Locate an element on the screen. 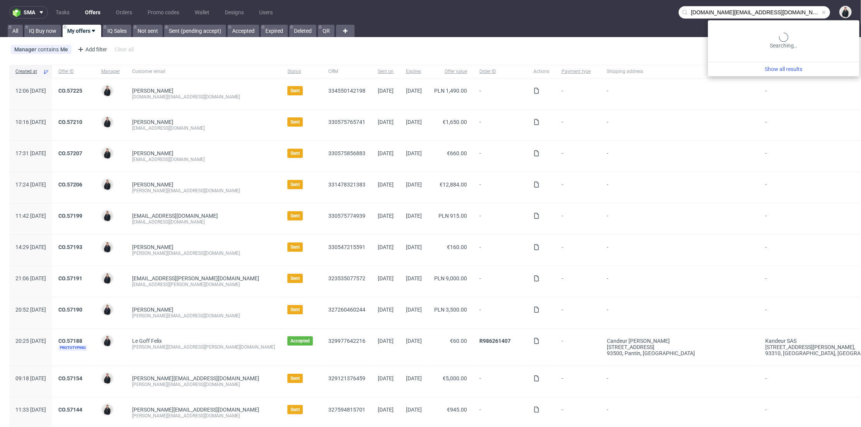  div: Me is located at coordinates (64, 49).